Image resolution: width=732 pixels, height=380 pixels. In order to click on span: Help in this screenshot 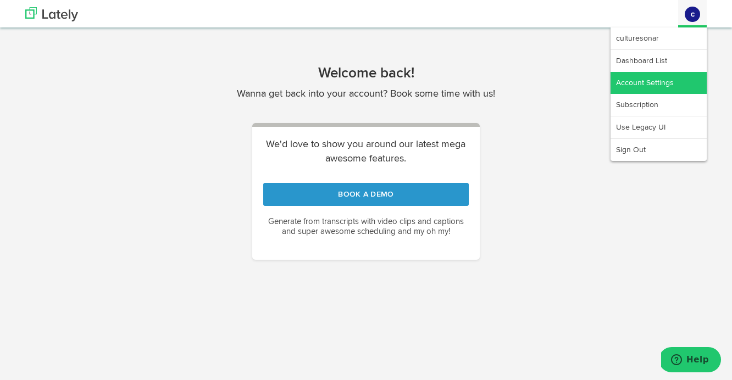, I will do `click(36, 13)`.